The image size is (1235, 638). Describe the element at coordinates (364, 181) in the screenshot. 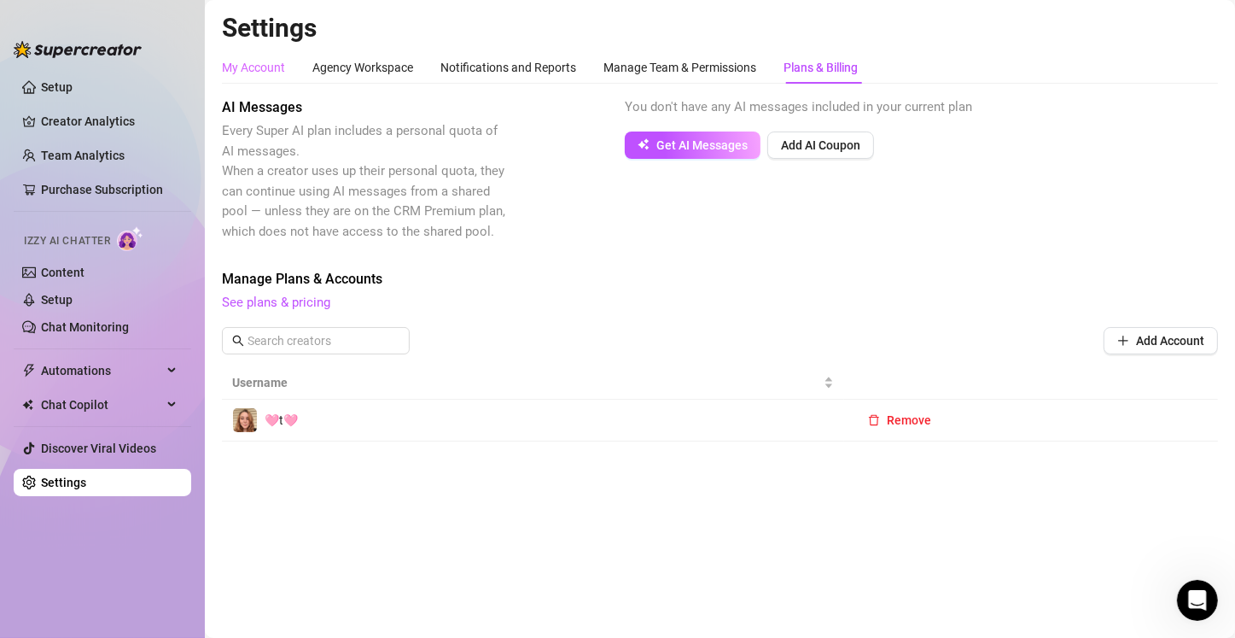

I see `span: Every Super AI plan includes a personal quota of AI messages. When a creator uses up their person...` at that location.